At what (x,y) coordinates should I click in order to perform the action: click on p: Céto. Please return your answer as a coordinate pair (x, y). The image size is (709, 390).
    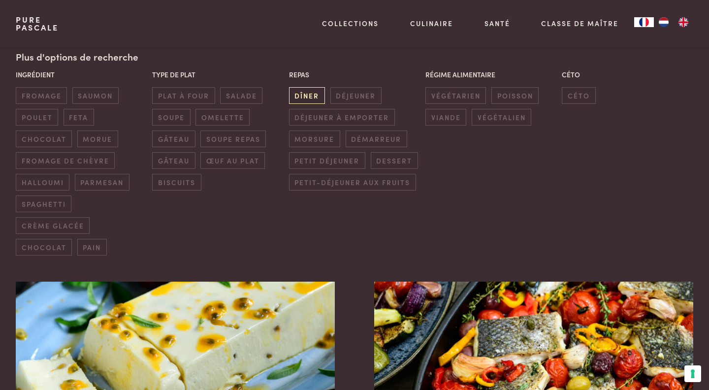
    Looking at the image, I should click on (627, 74).